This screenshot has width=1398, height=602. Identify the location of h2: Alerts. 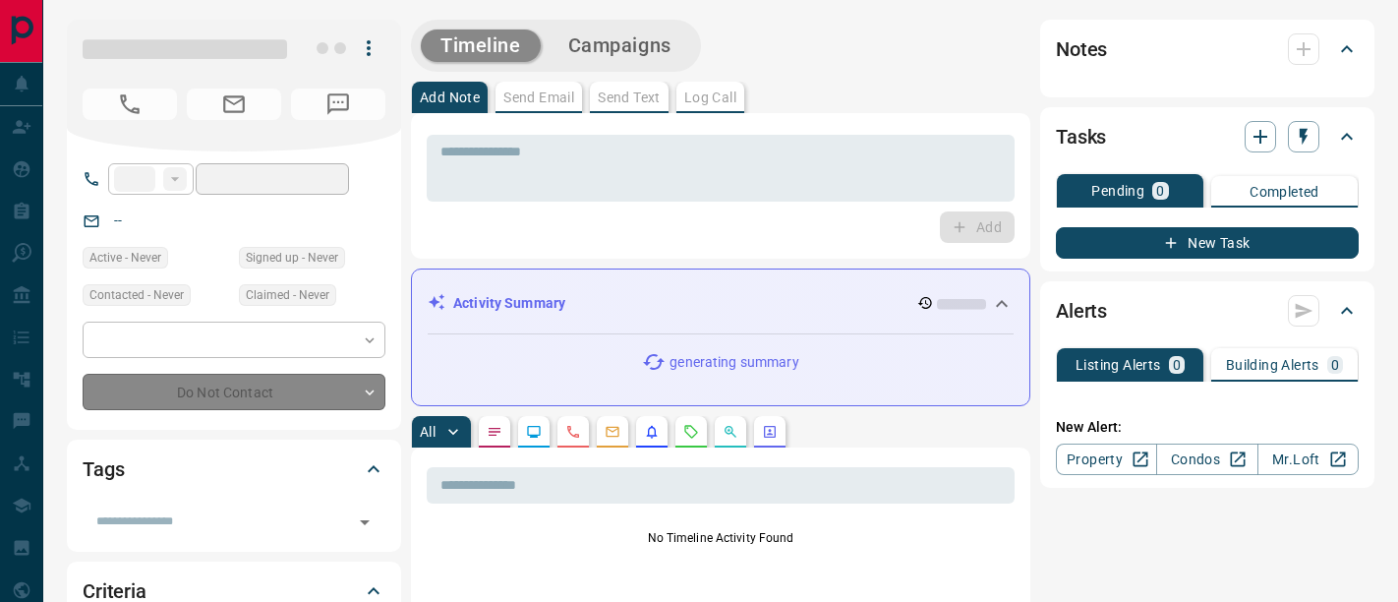
(1082, 311).